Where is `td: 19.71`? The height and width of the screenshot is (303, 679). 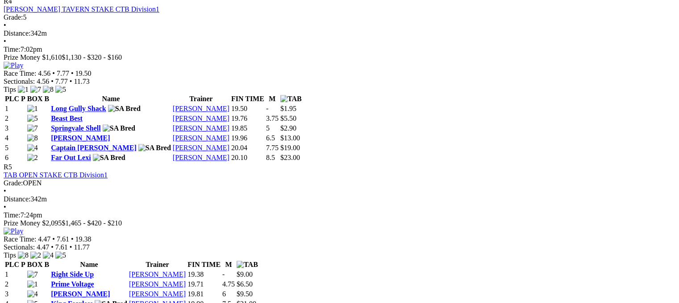
td: 19.71 is located at coordinates (204, 285).